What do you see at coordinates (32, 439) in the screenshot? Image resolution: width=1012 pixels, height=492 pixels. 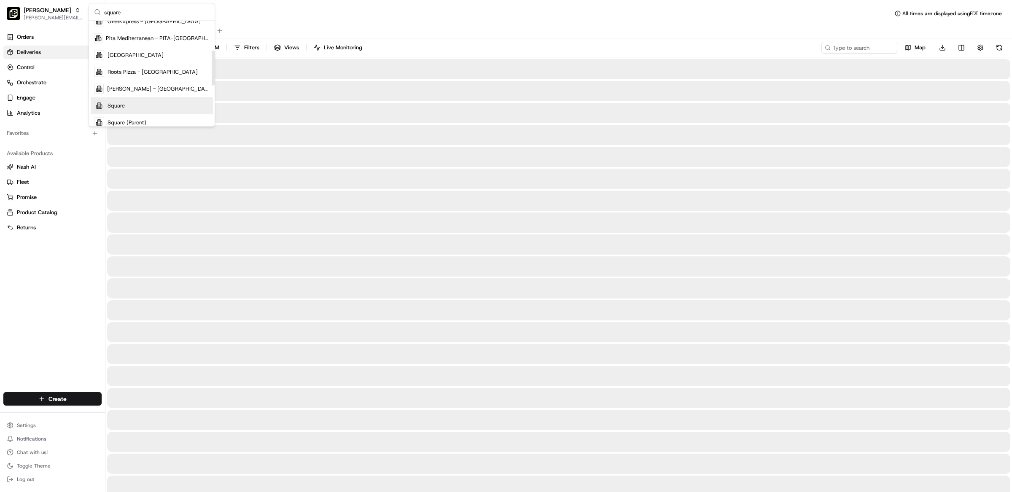 I see `span: Notifications` at bounding box center [32, 439].